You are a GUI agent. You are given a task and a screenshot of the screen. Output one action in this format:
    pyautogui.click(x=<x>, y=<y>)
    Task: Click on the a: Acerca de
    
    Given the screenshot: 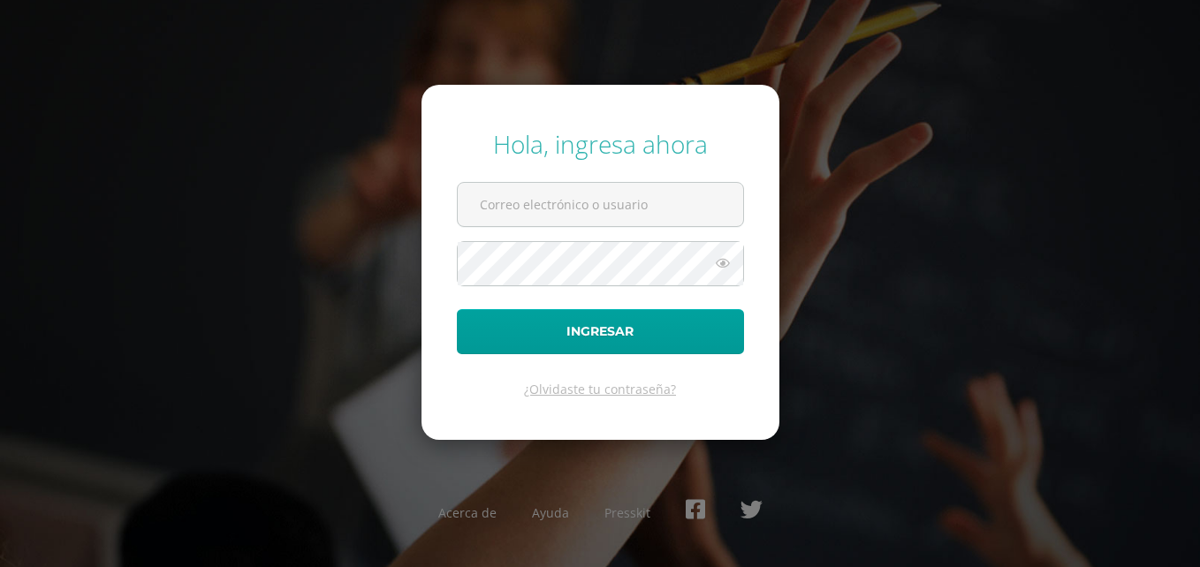 What is the action you would take?
    pyautogui.click(x=467, y=513)
    